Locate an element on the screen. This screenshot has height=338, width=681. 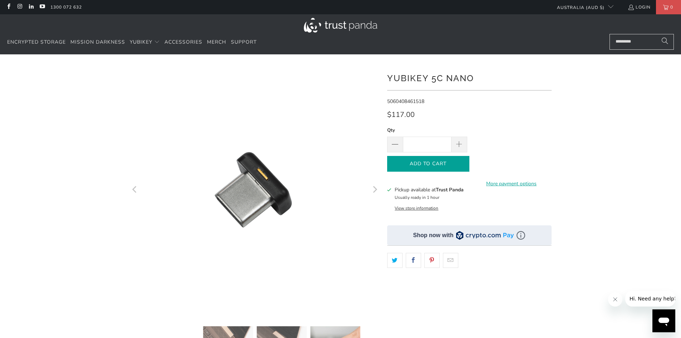
span: Merch is located at coordinates (217, 42).